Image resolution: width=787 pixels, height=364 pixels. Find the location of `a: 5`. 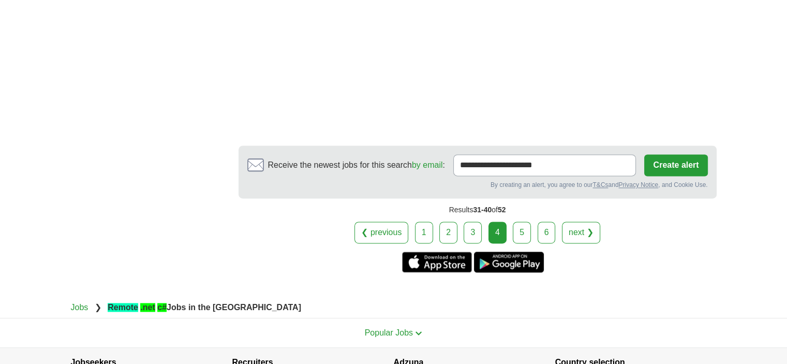

a: 5 is located at coordinates (522, 232).